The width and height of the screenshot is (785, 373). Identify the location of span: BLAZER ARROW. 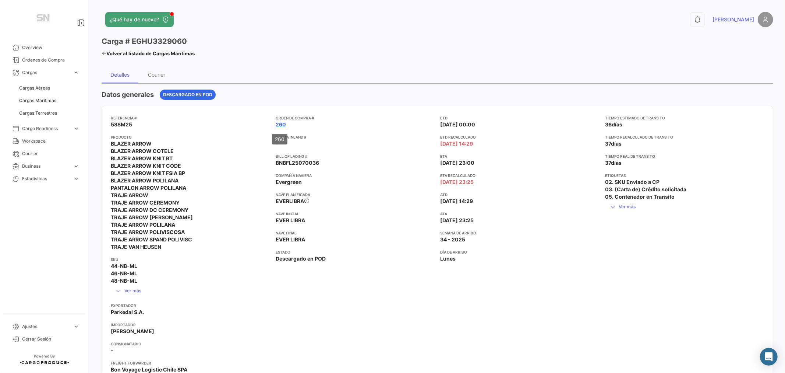
(131, 144).